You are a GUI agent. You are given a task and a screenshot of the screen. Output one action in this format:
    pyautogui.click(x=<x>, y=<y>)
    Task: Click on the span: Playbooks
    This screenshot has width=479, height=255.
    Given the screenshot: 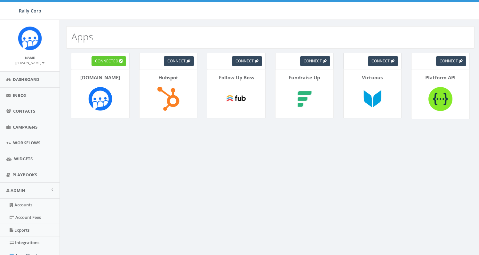 What is the action you would take?
    pyautogui.click(x=25, y=175)
    